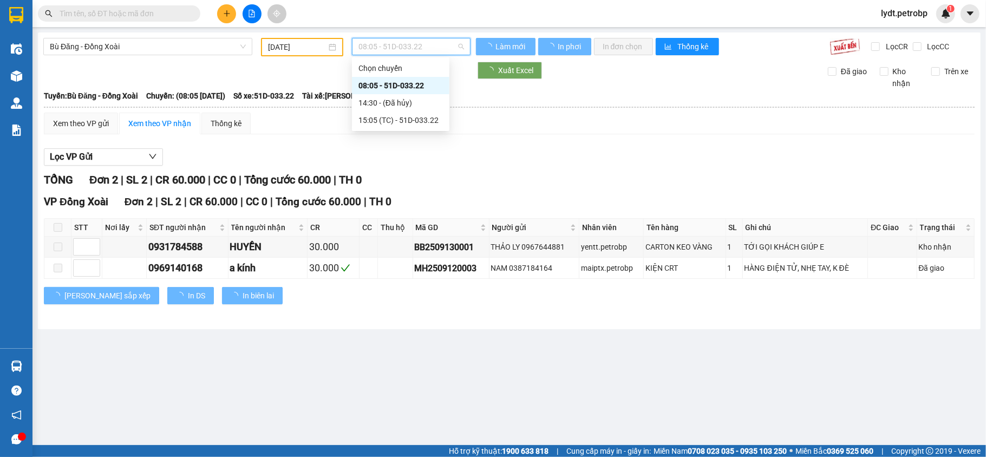  I want to click on th: CR, so click(333, 227).